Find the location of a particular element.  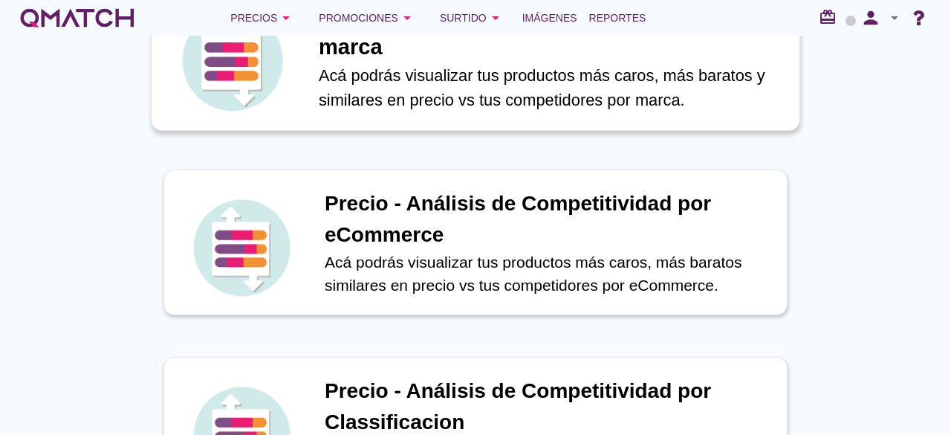

span: Reportes is located at coordinates (618, 18).